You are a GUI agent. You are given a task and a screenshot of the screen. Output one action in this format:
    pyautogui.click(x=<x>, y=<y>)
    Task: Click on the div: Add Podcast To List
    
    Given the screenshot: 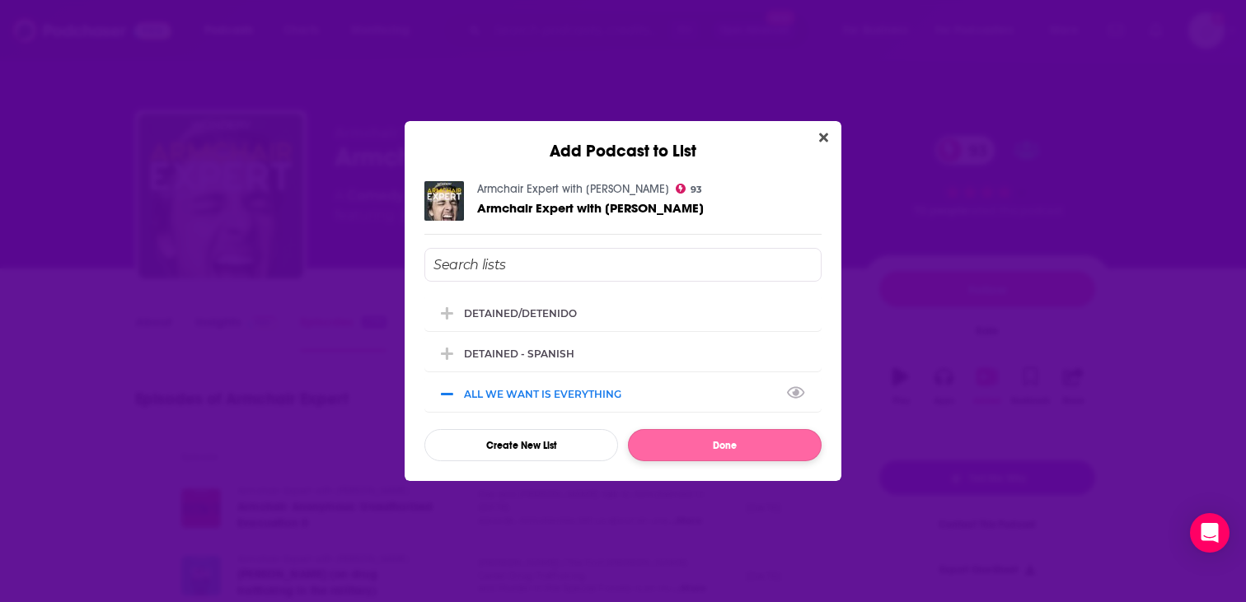 What is the action you would take?
    pyautogui.click(x=623, y=354)
    